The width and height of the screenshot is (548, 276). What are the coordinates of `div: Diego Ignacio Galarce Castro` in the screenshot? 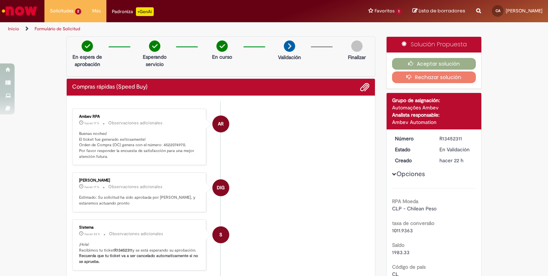 It's located at (221, 188).